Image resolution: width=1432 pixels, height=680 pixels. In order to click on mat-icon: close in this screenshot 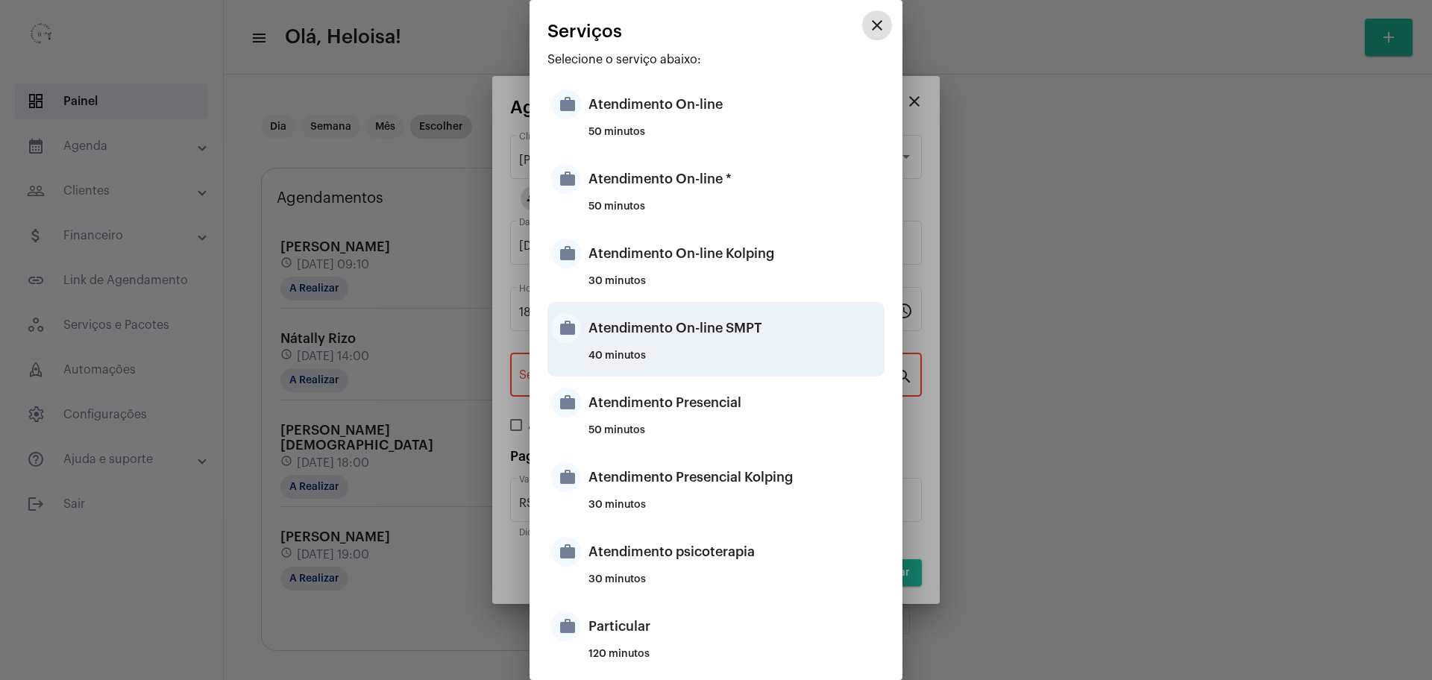, I will do `click(877, 25)`.